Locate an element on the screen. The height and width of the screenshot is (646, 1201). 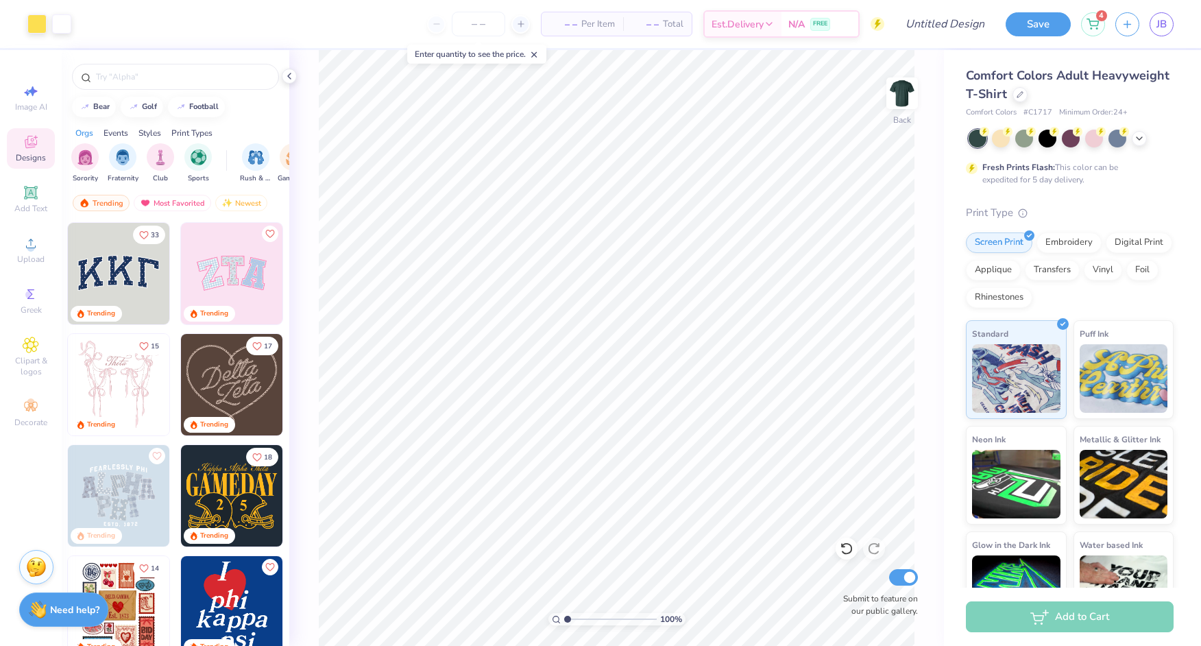
div: filter for Game Day is located at coordinates (293, 163).